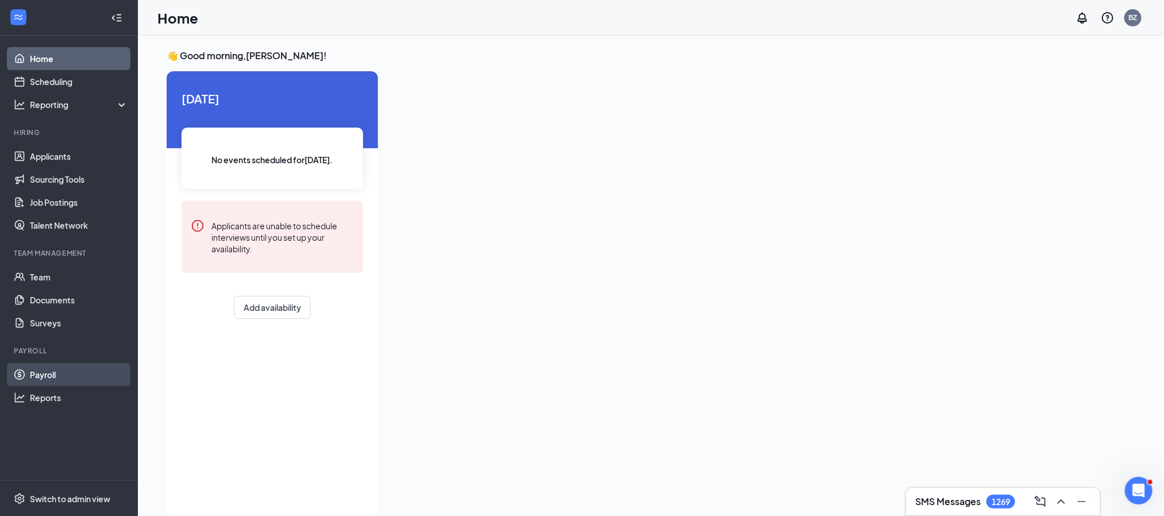 The height and width of the screenshot is (516, 1164). Describe the element at coordinates (18, 17) in the screenshot. I see `svg: WorkstreamLogo` at that location.